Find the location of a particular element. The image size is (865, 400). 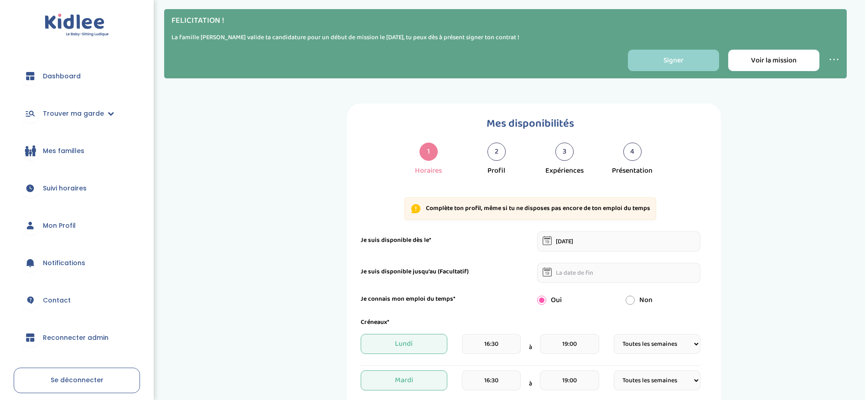

div: 2 is located at coordinates (496, 152).